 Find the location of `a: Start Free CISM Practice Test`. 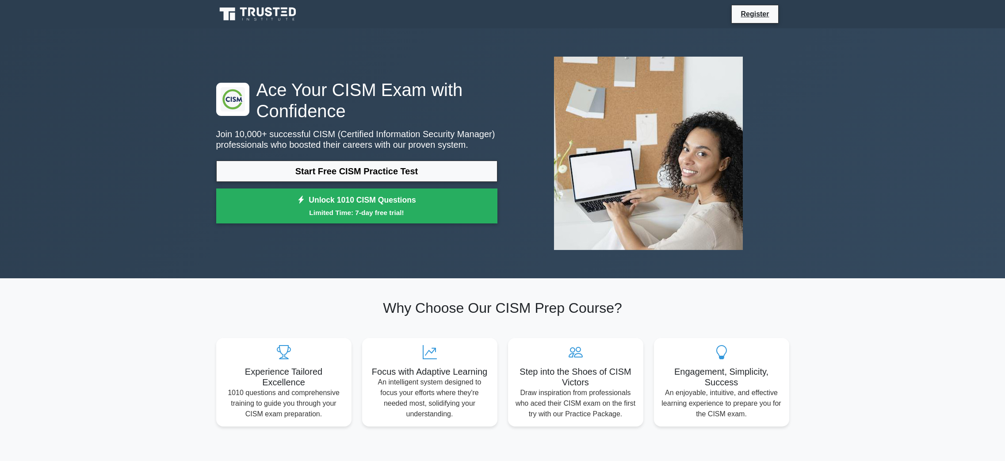

a: Start Free CISM Practice Test is located at coordinates (357, 171).